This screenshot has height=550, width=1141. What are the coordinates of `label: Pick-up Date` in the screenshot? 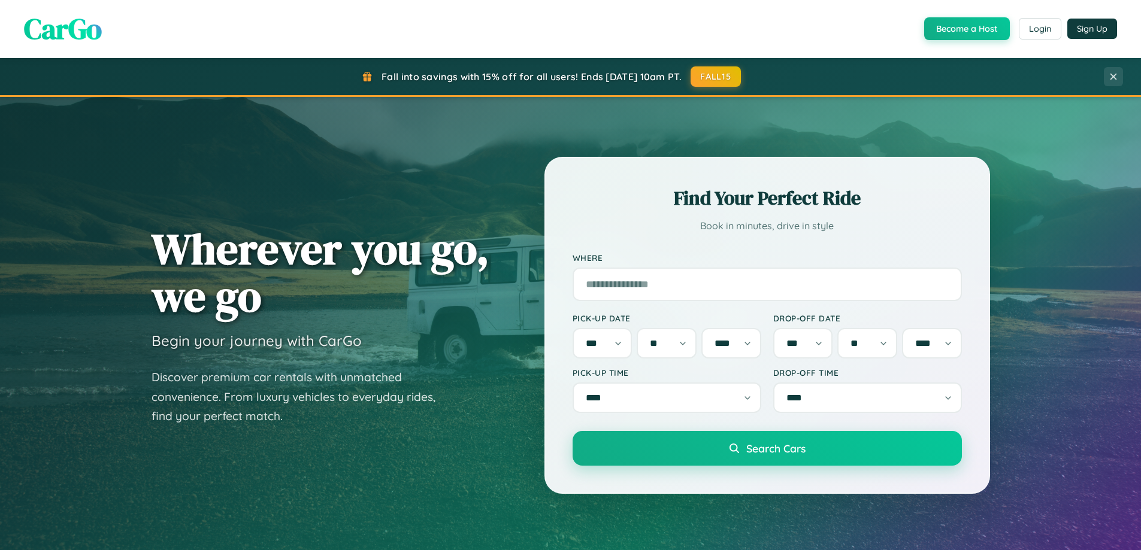 It's located at (666, 318).